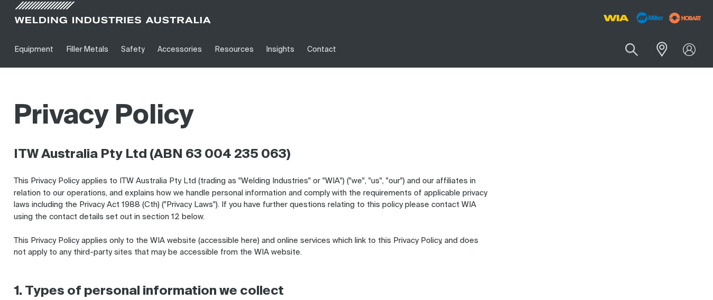 Image resolution: width=713 pixels, height=300 pixels. What do you see at coordinates (685, 18) in the screenshot?
I see `img: miller` at bounding box center [685, 18].